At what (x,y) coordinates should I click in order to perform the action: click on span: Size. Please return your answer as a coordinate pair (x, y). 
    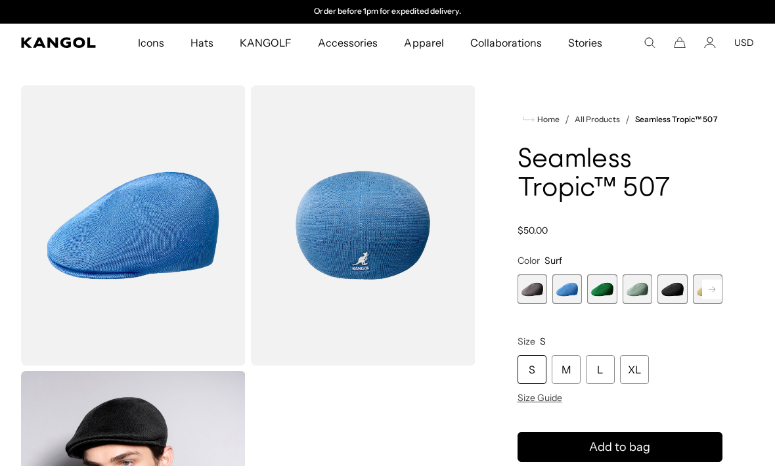
    Looking at the image, I should click on (526, 341).